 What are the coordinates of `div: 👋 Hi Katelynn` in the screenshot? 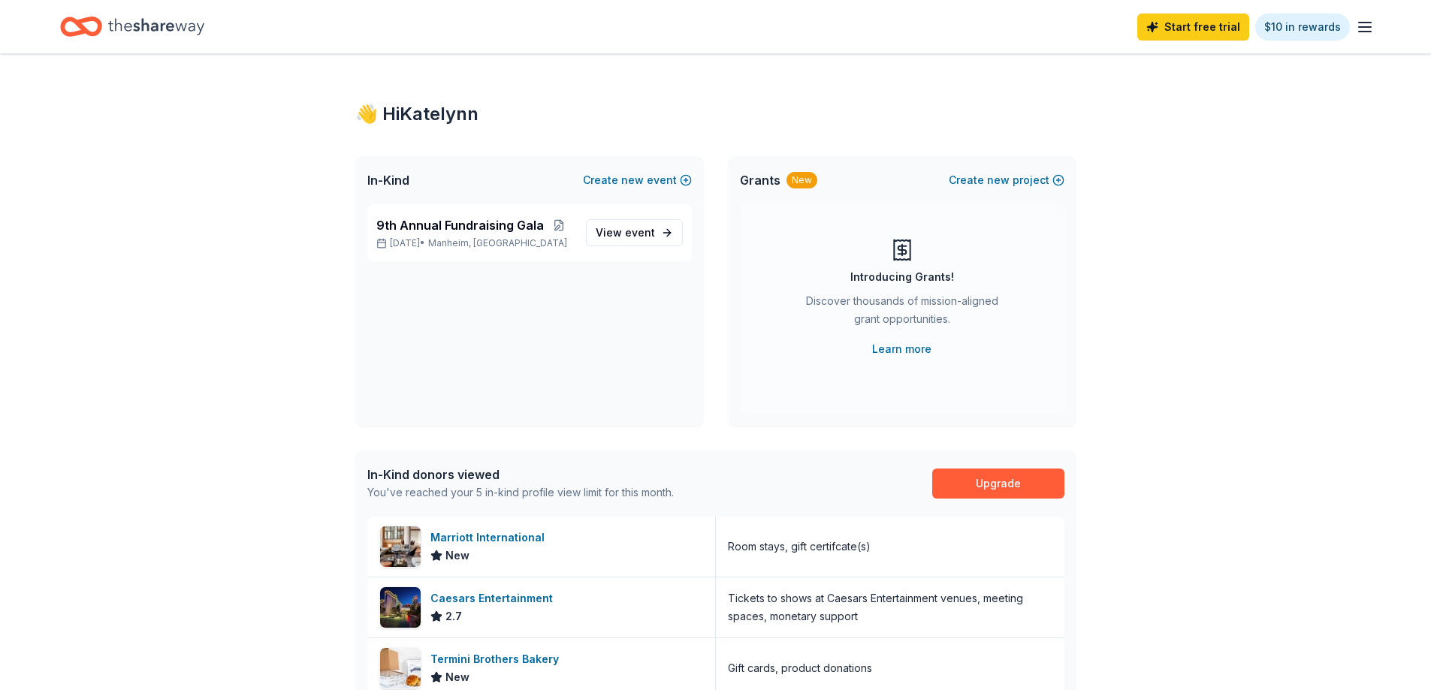 It's located at (716, 114).